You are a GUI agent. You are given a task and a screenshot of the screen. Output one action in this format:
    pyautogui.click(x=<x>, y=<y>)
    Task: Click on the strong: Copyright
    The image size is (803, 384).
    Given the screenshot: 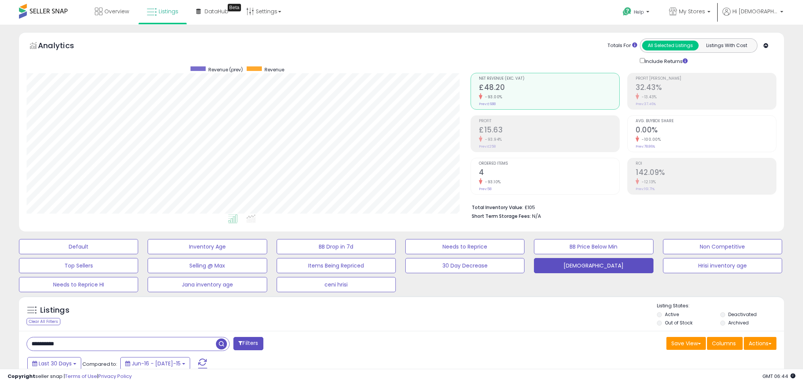 What is the action you would take?
    pyautogui.click(x=21, y=376)
    